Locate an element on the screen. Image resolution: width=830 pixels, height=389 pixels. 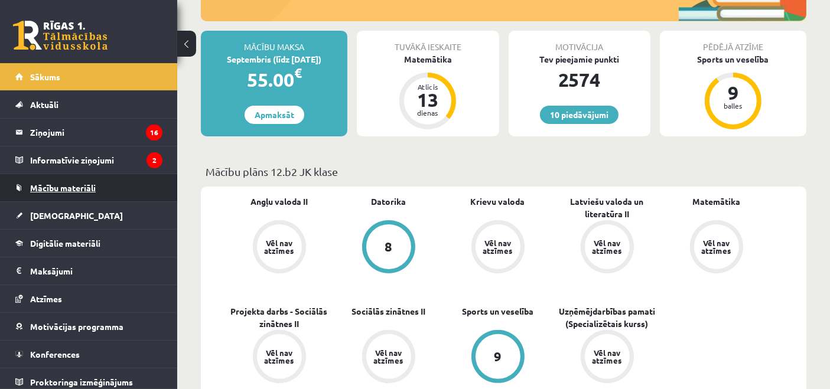
a: Informatīvie ziņojumi2 is located at coordinates (89, 160).